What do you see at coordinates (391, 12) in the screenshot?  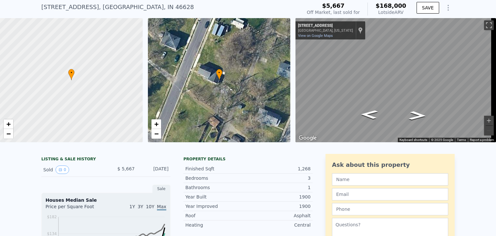 I see `div: Lotside ARV` at bounding box center [391, 12].